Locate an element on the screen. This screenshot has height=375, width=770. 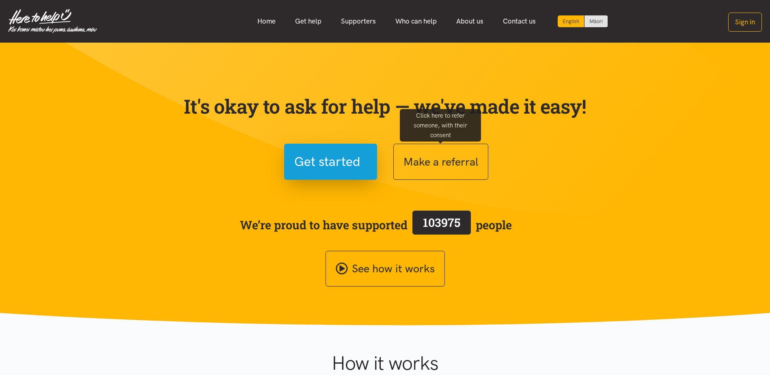
a: About us is located at coordinates (470, 21).